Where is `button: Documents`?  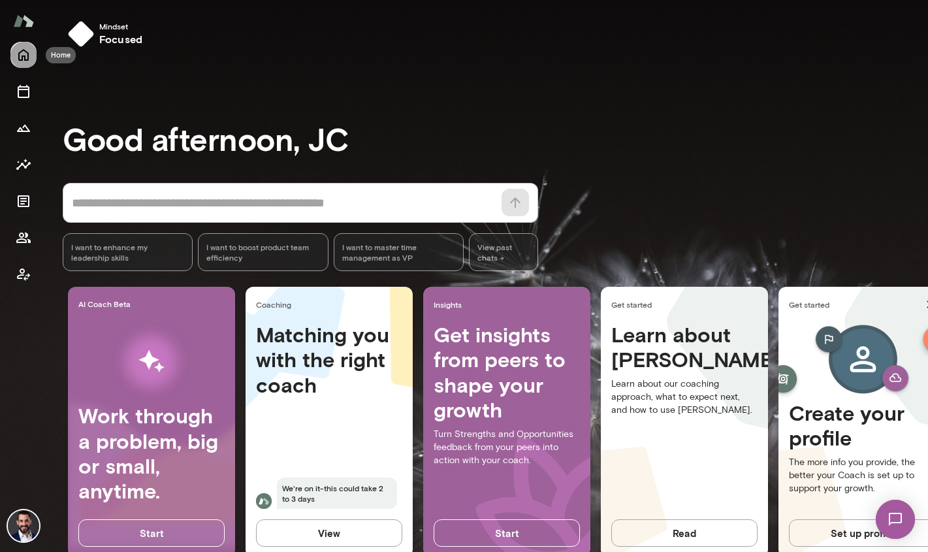 button: Documents is located at coordinates (24, 201).